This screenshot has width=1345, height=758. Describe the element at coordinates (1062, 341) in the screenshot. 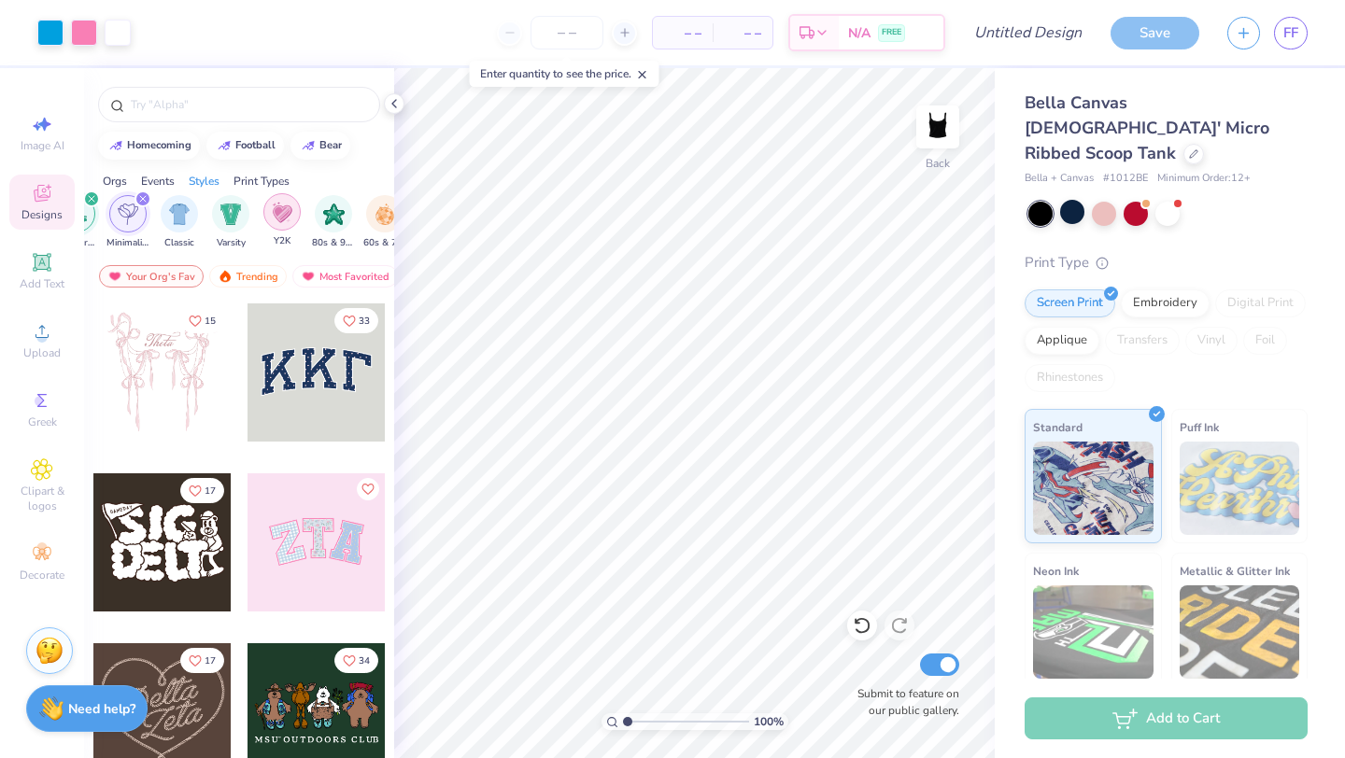

I see `div: Applique` at that location.